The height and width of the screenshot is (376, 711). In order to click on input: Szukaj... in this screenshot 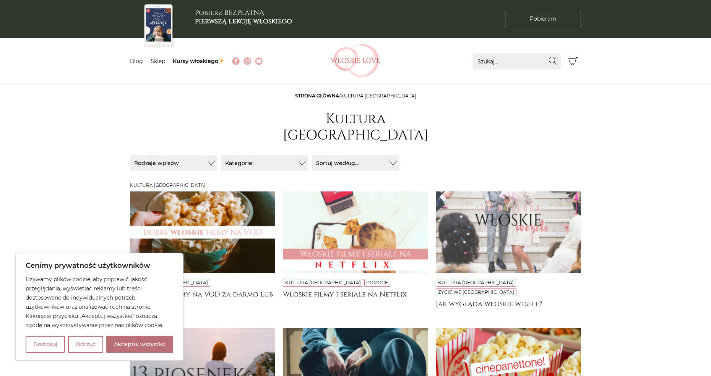, I will do `click(517, 61)`.